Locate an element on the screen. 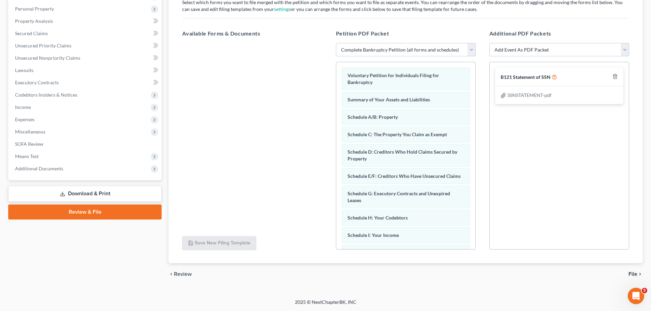 The width and height of the screenshot is (651, 311). a: settings is located at coordinates (282, 9).